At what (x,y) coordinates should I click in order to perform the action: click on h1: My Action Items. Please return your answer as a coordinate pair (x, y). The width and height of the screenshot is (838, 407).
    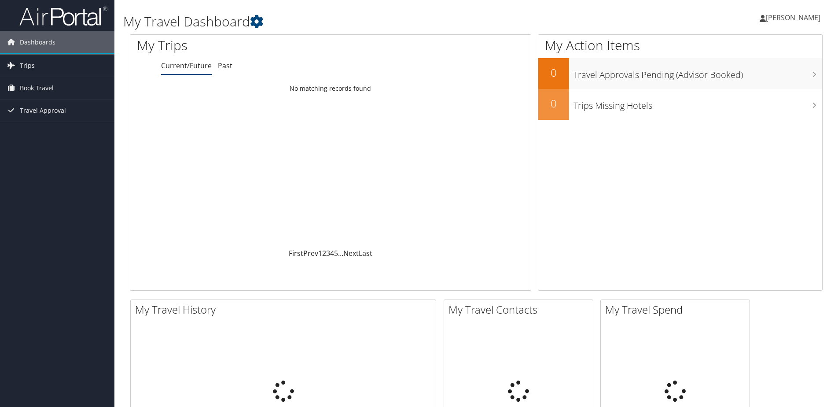
    Looking at the image, I should click on (680, 45).